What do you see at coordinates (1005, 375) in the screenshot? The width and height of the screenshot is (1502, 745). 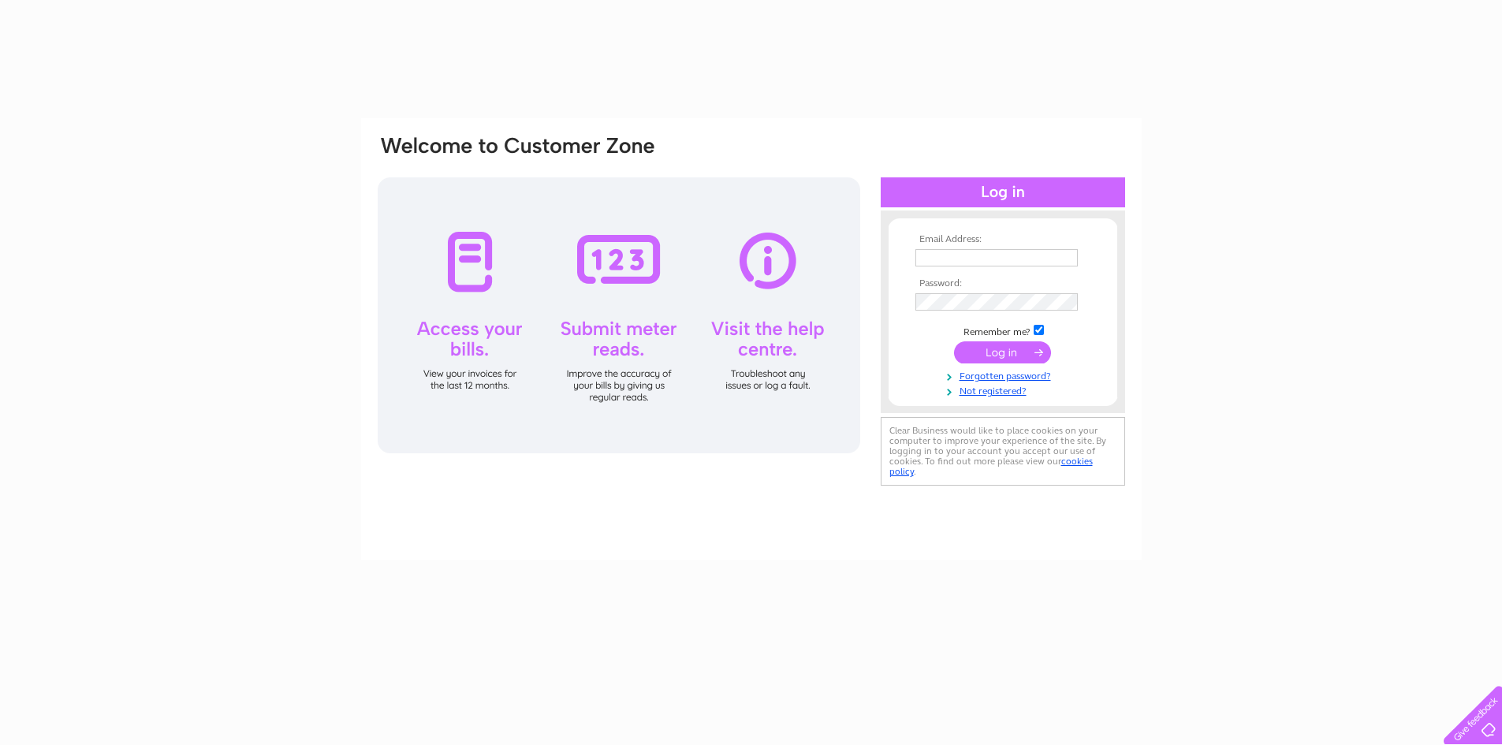 I see `a: Forgotten password?` at bounding box center [1005, 375].